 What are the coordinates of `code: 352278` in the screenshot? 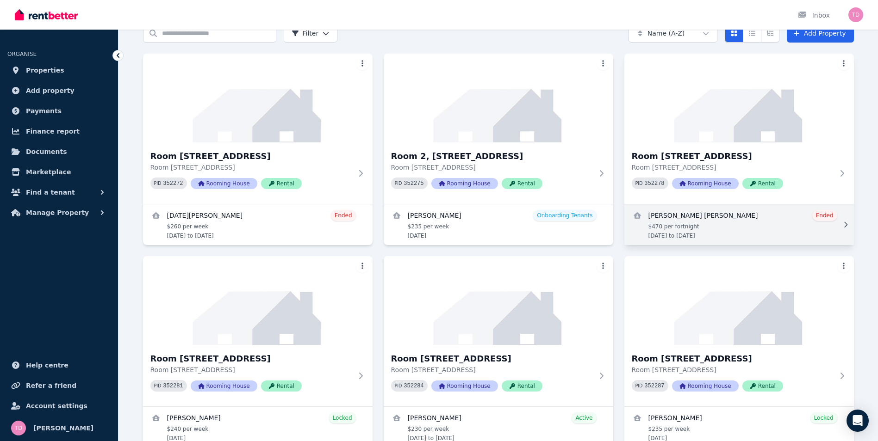 It's located at (654, 184).